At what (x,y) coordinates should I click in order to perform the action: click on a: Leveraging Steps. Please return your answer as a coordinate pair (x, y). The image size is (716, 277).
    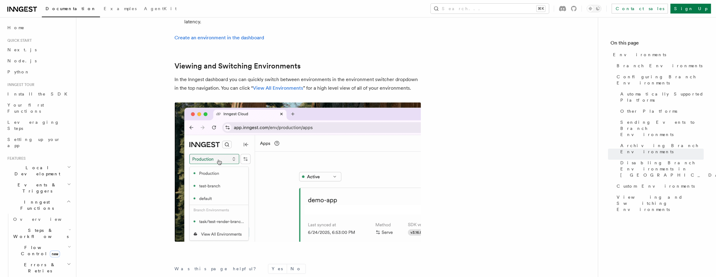
    Looking at the image, I should click on (38, 125).